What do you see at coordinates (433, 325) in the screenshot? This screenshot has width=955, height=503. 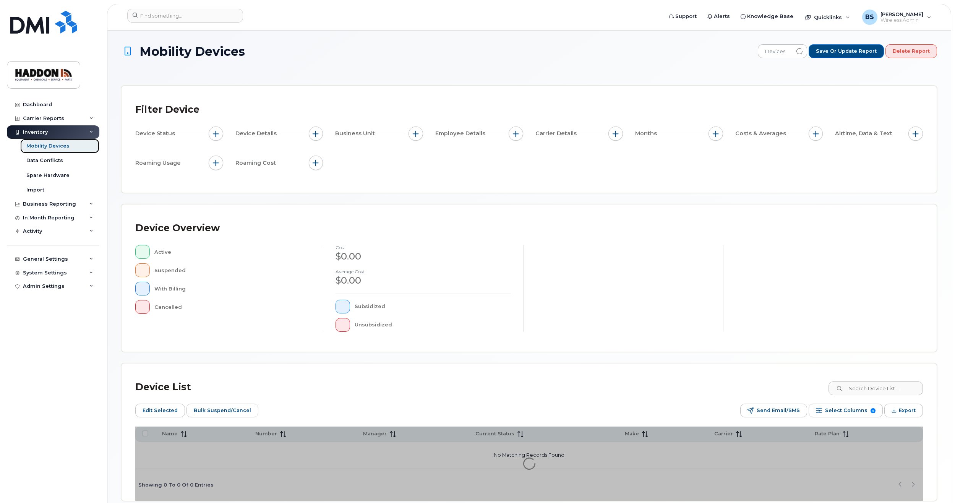 I see `div: Unsubsidized` at bounding box center [433, 325].